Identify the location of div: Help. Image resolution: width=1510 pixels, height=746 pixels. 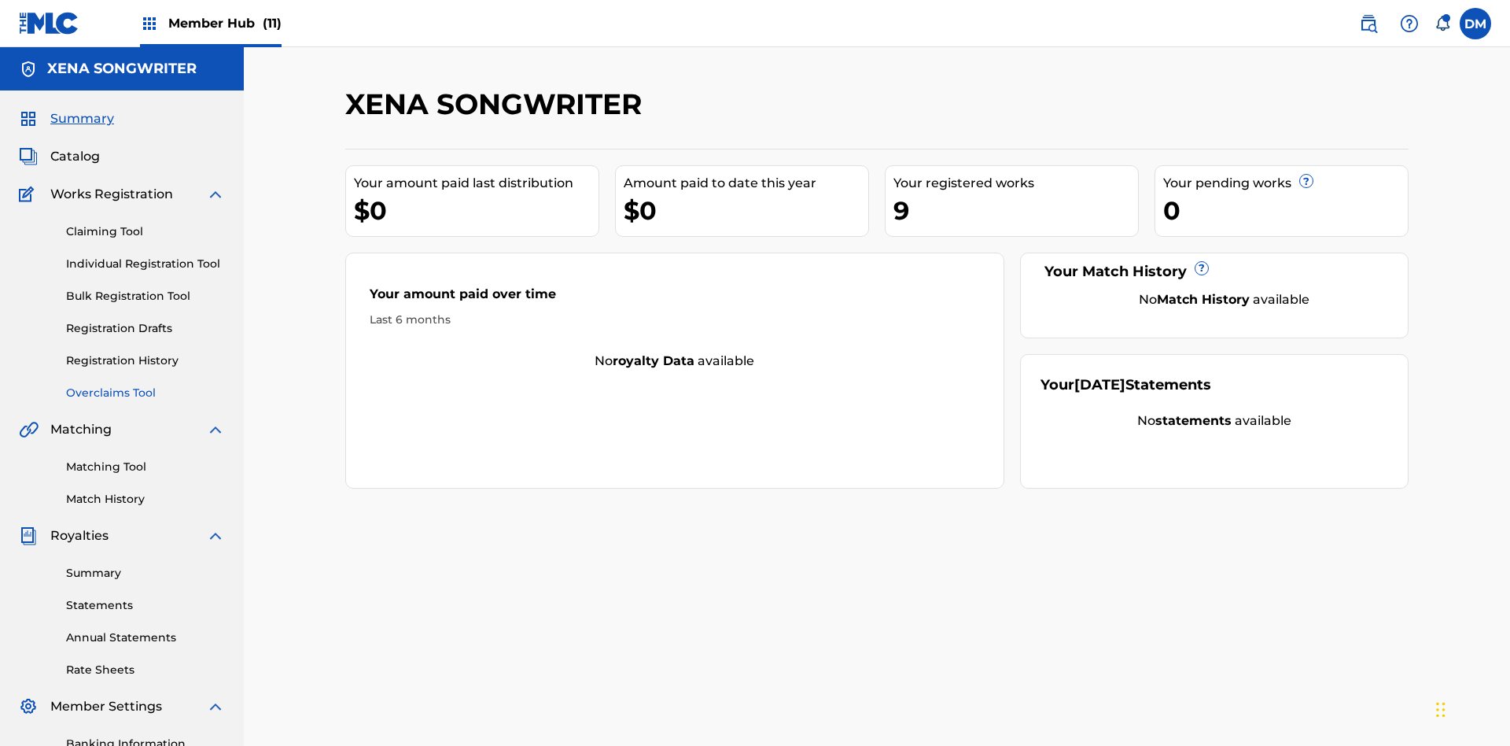
(1409, 24).